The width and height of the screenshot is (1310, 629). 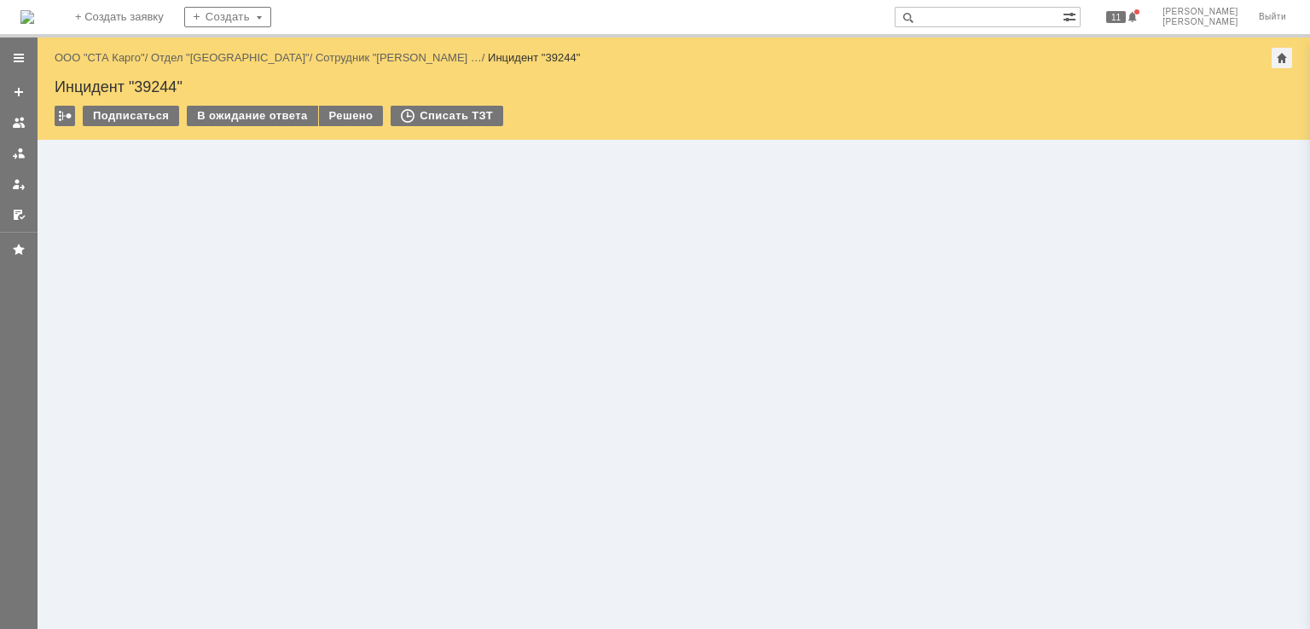 I want to click on a: Перейти на домашнюю страницу, so click(x=27, y=17).